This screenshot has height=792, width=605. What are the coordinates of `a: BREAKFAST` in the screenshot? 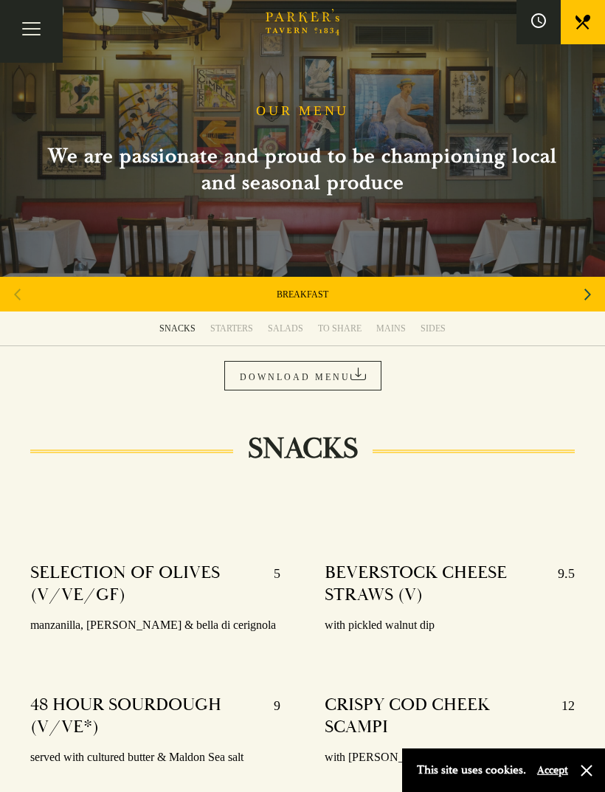 It's located at (303, 295).